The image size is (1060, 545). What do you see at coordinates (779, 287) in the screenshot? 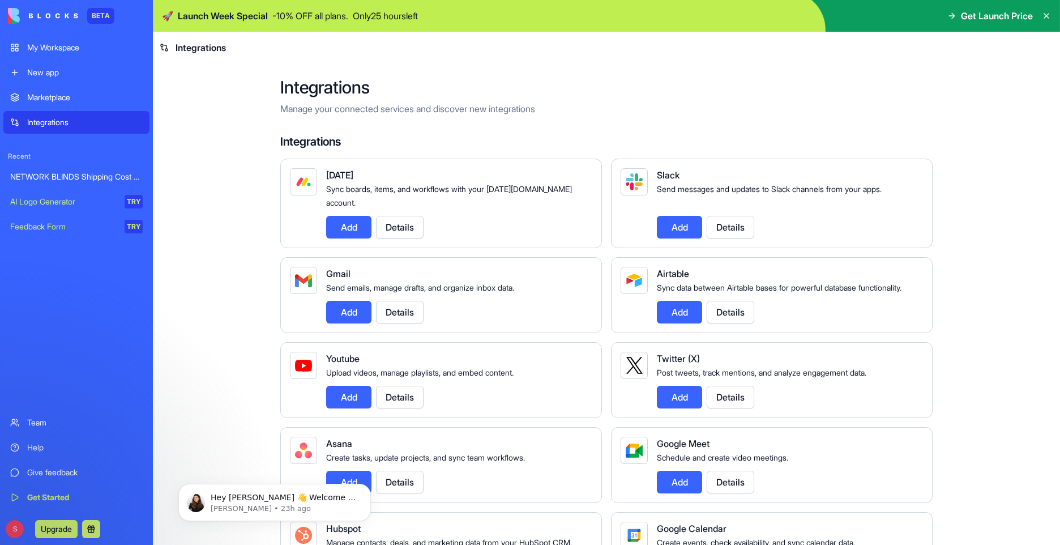
I see `span: Sync data between Airtable bases for powerful database functionality.` at bounding box center [779, 287].